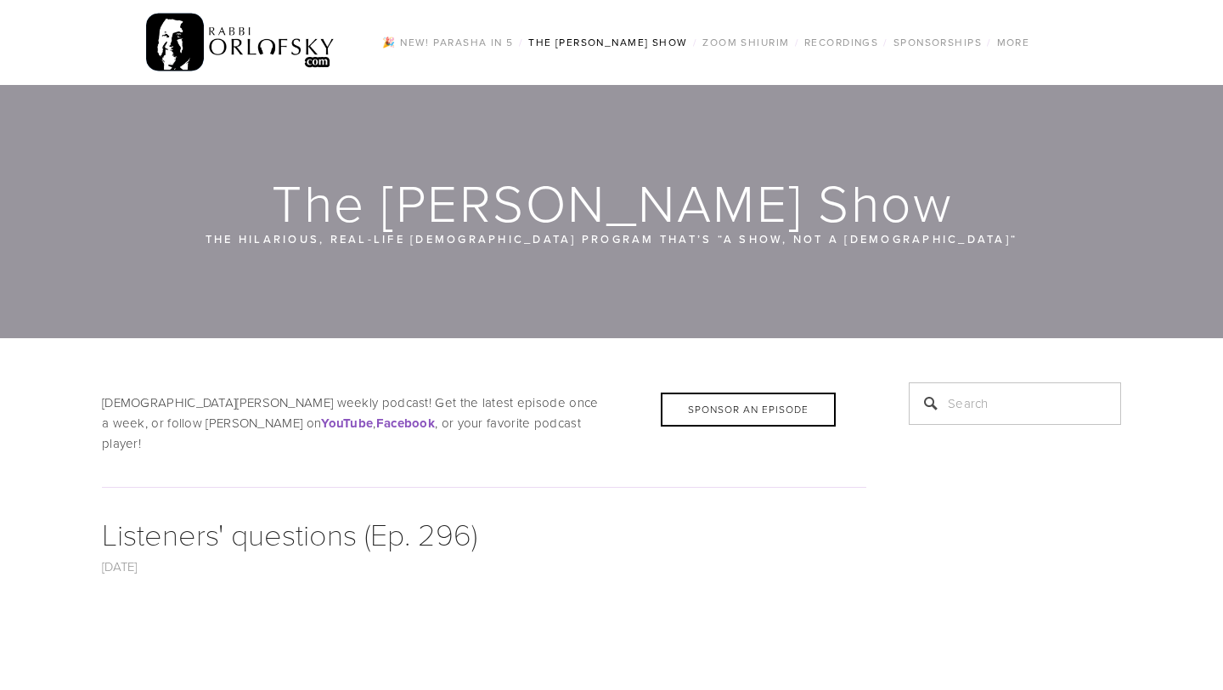 The width and height of the screenshot is (1223, 690). What do you see at coordinates (938, 42) in the screenshot?
I see `a: Sponsorships` at bounding box center [938, 42].